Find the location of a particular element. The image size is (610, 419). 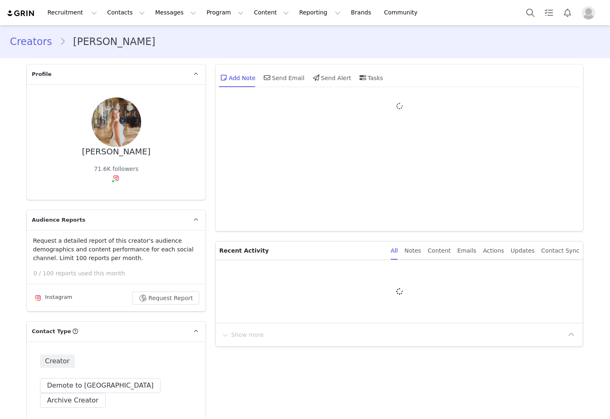

a: Brands is located at coordinates (362, 12).